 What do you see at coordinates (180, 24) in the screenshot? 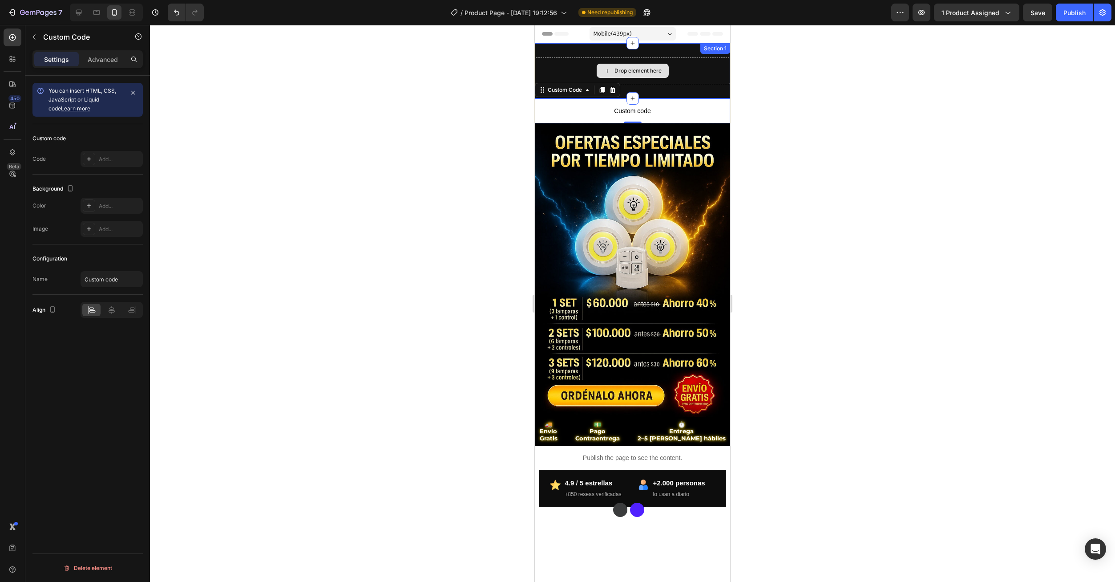
I see `div: Section 1` at bounding box center [180, 24].